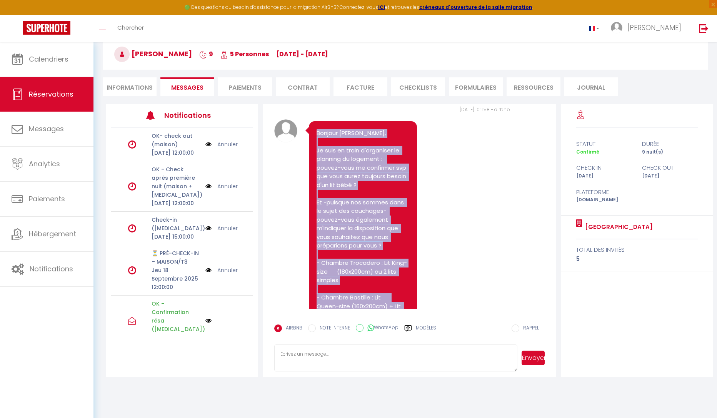  I want to click on img: avatar.png, so click(286, 131).